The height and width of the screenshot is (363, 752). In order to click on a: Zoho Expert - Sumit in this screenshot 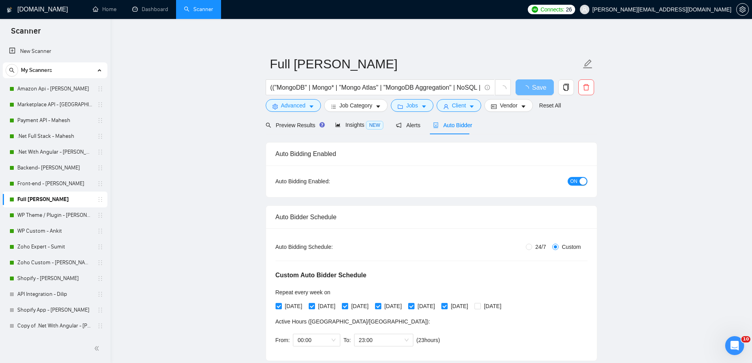, I will do `click(55, 247)`.